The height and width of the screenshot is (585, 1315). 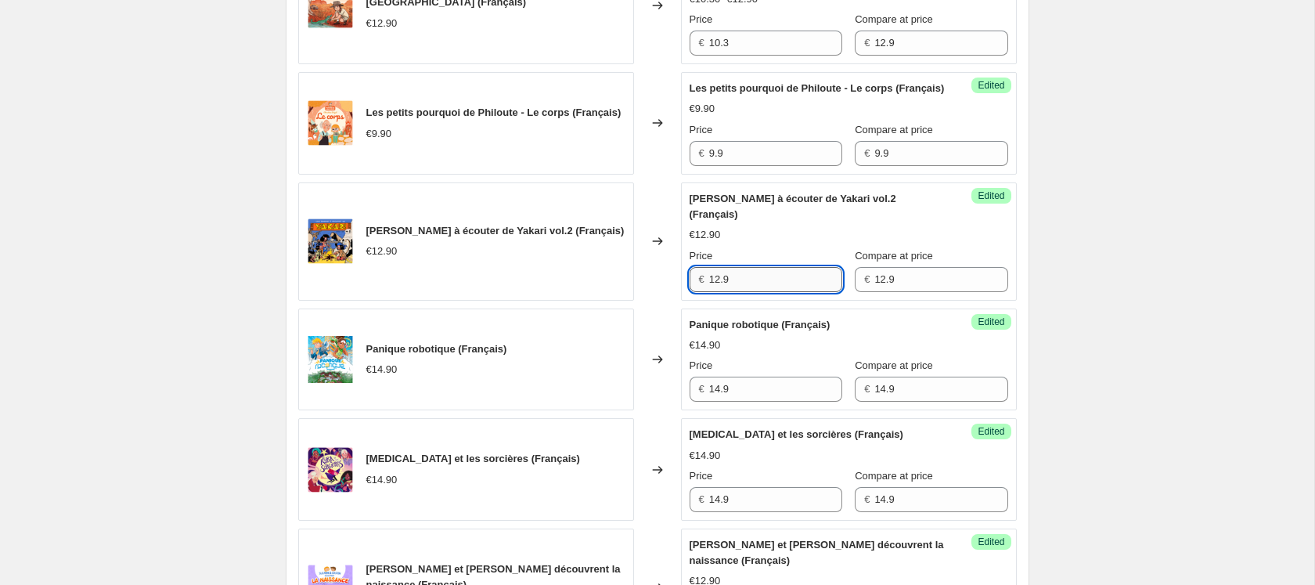 What do you see at coordinates (330, 470) in the screenshot?
I see `img: kyra-et-les-sorcieres_5cc96fe8-3f11-43ea-beb8-7507d8905e4b_80x.png` at bounding box center [330, 470].